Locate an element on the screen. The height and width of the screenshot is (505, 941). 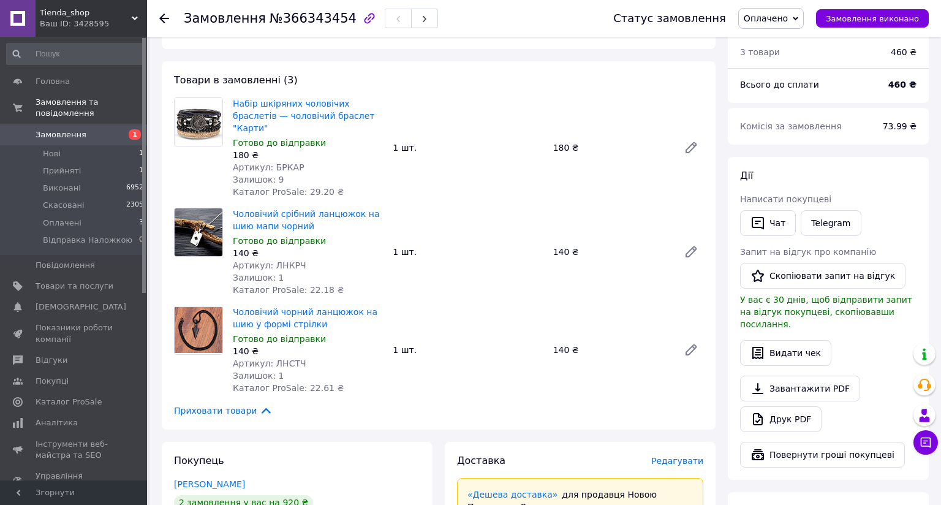
img: Набір шкіряних чоловічих браслетів — чоловічий браслет "Карти" is located at coordinates (199, 121).